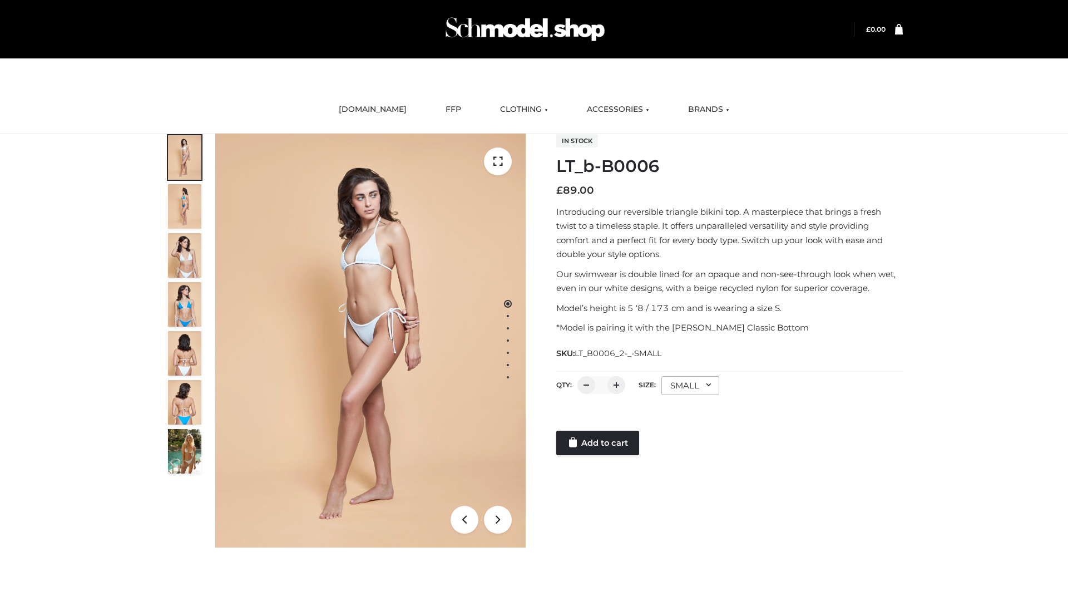  What do you see at coordinates (371, 341) in the screenshot?
I see `img: ArielClassicBikiniTop_CloudNine_AzureSky_OW114ECO_1` at bounding box center [371, 341].